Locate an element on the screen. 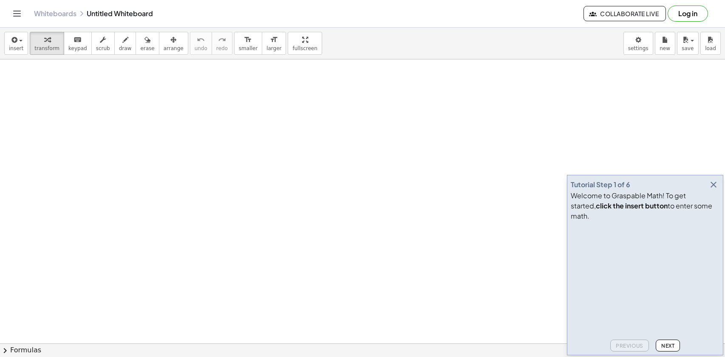 The image size is (725, 357). span: redo is located at coordinates (222, 48).